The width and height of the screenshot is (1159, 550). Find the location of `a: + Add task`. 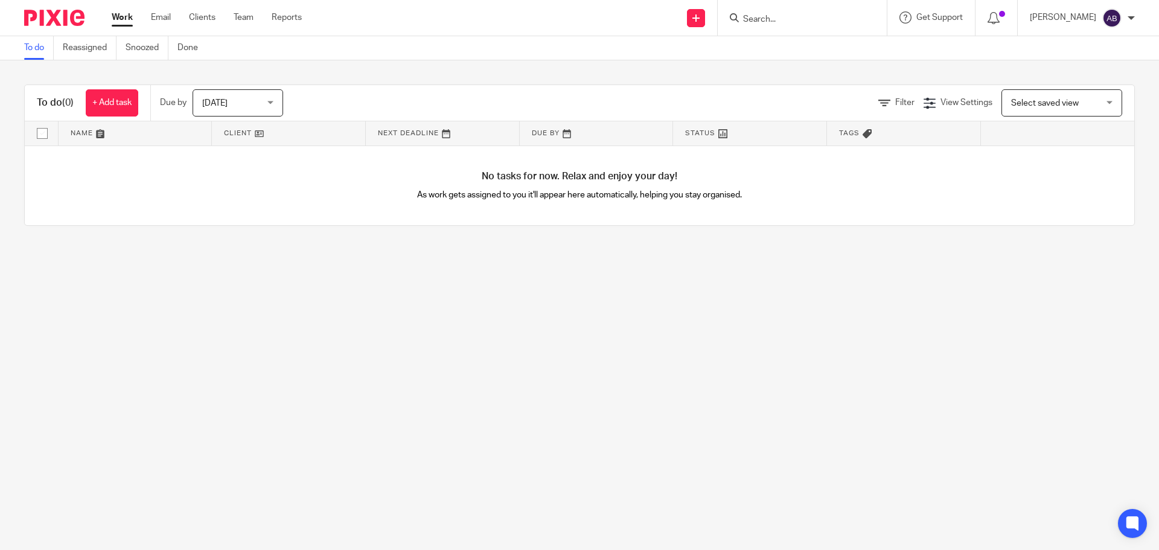

a: + Add task is located at coordinates (112, 103).